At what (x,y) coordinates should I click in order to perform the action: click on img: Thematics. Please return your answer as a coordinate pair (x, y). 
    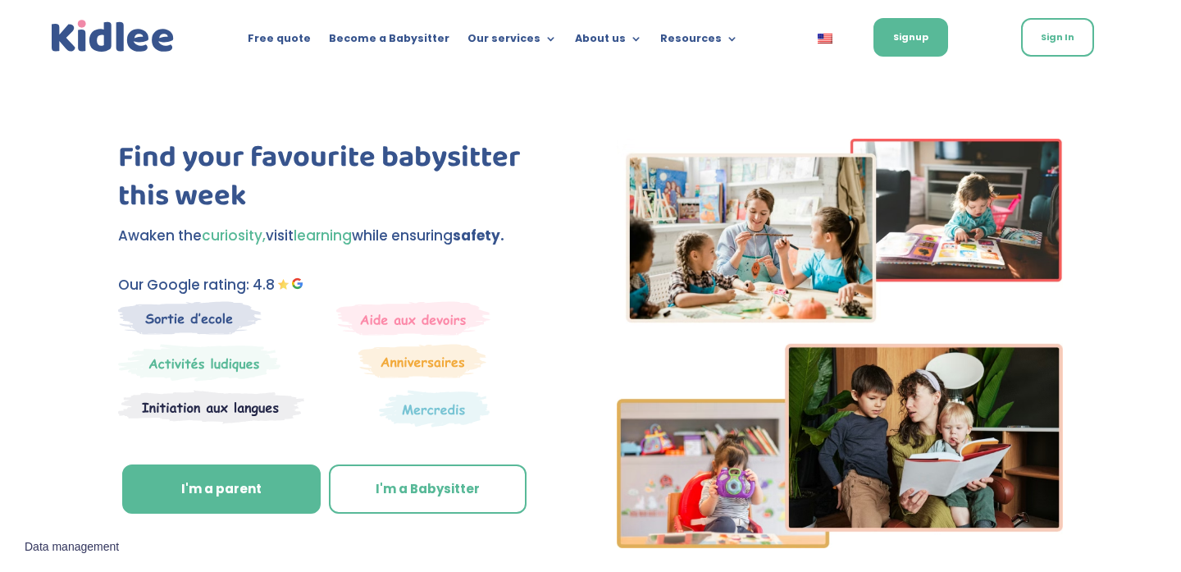
    Looking at the image, I should click on (434, 409).